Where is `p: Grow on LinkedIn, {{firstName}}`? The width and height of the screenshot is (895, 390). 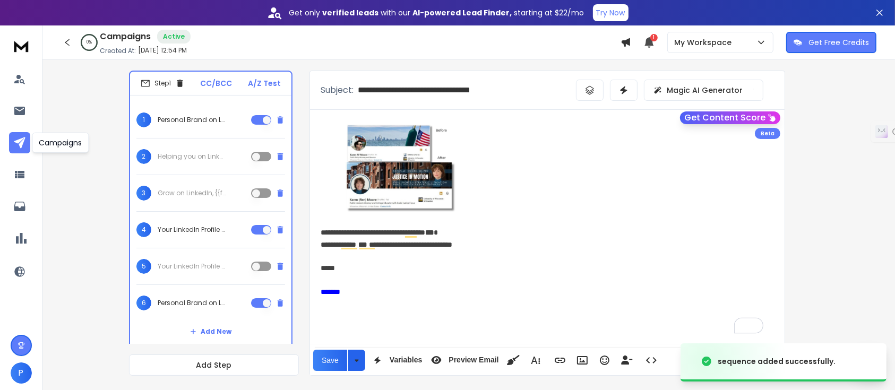
p: Grow on LinkedIn, {{firstName}} is located at coordinates (192, 193).